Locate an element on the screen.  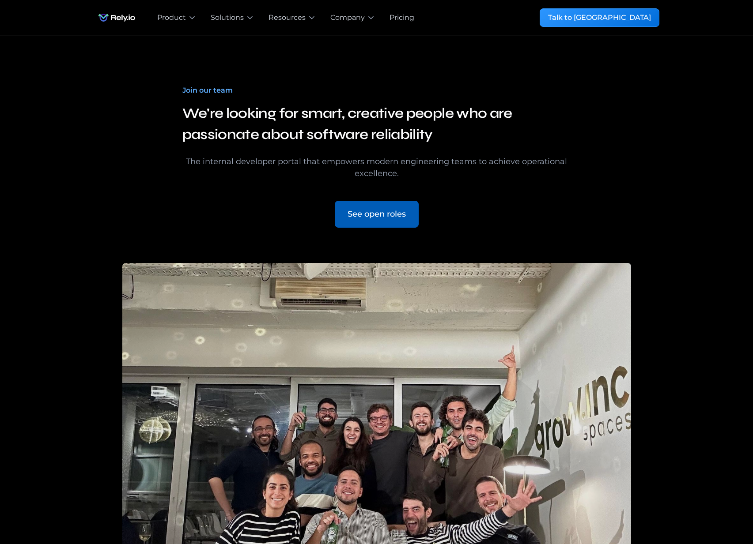
img: Rely.io logo is located at coordinates (117, 18).